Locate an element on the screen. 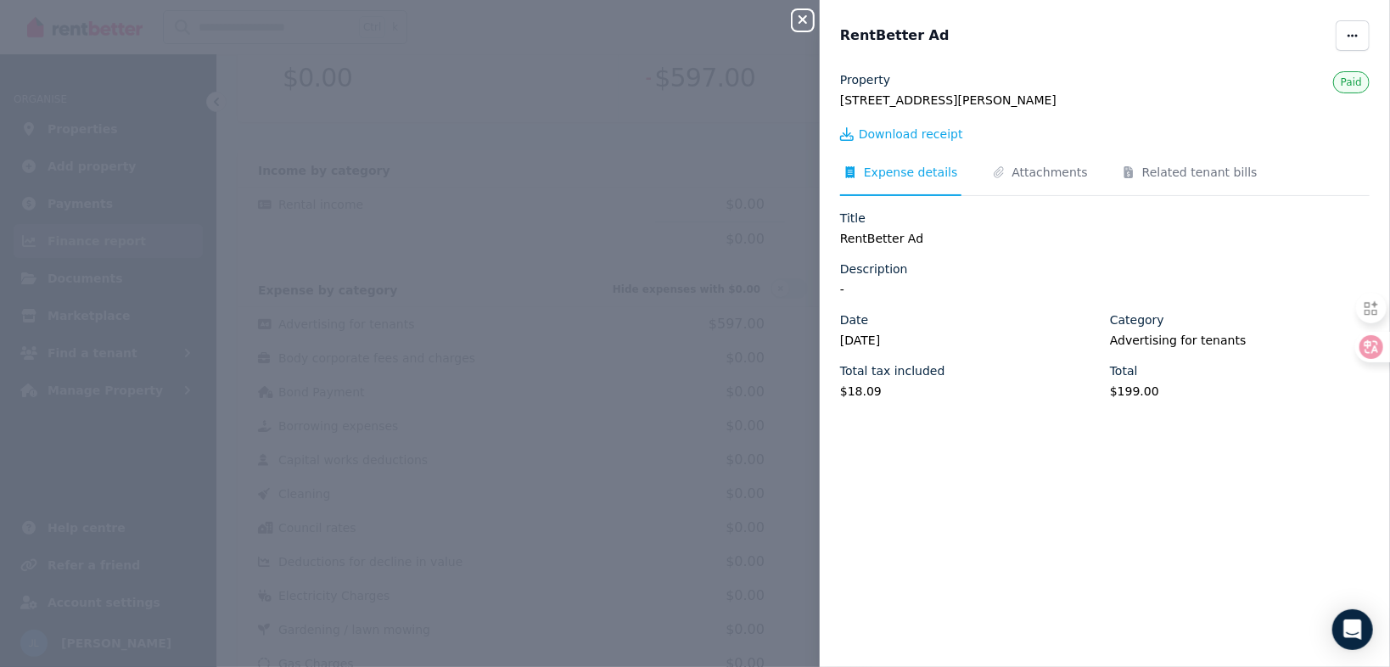 The height and width of the screenshot is (667, 1390). label: Date is located at coordinates (854, 320).